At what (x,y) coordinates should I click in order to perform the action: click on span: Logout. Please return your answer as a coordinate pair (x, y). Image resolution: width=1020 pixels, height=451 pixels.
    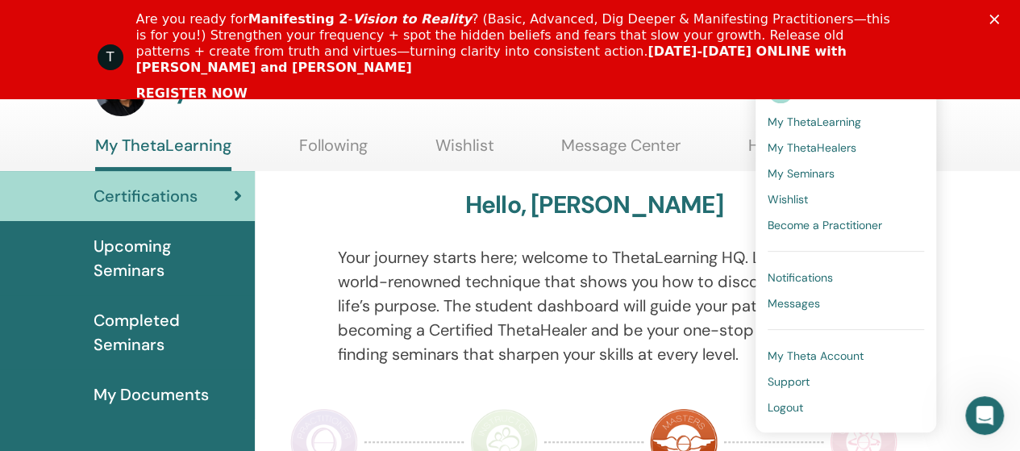
    Looking at the image, I should click on (785, 407).